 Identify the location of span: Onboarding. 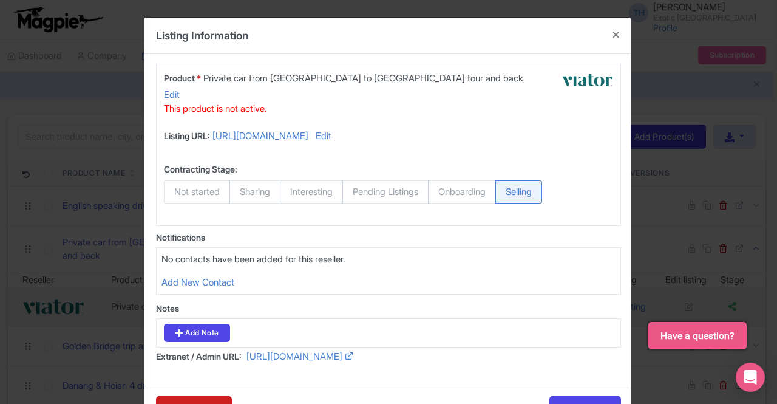
(462, 192).